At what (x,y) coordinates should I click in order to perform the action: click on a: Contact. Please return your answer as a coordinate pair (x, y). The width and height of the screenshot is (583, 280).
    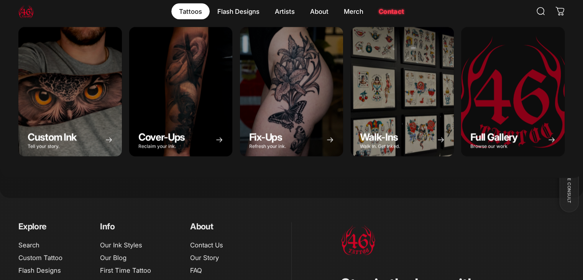
    Looking at the image, I should click on (392, 12).